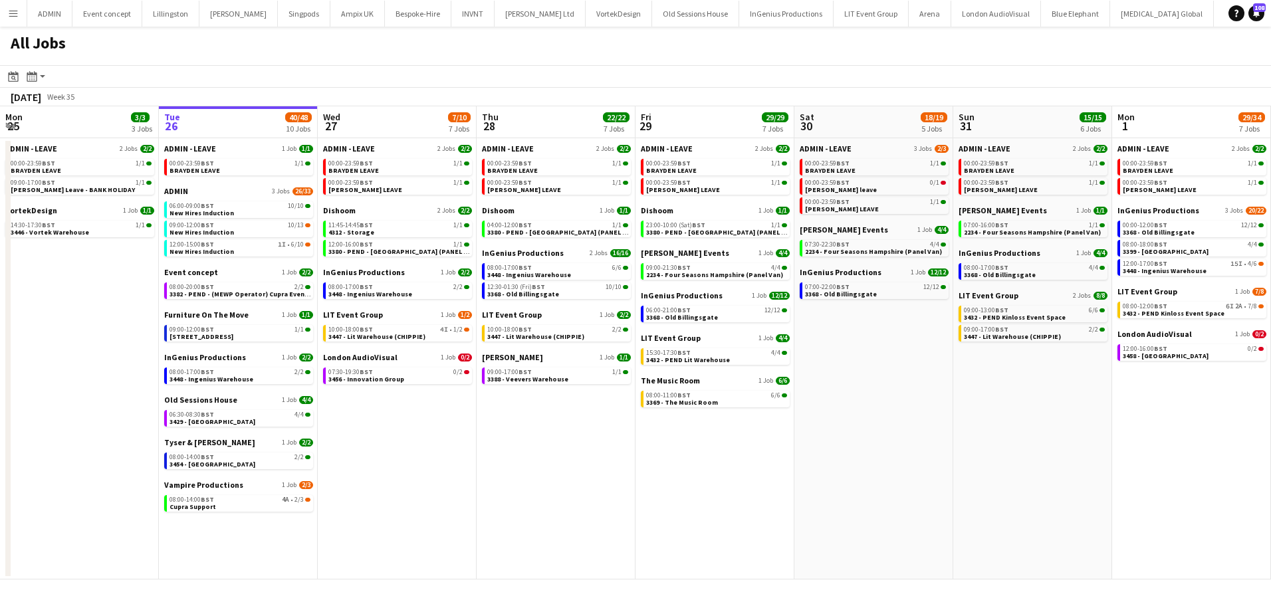 The width and height of the screenshot is (1271, 614). I want to click on a: 11:45-14:45BST1/14312 - Storage, so click(399, 228).